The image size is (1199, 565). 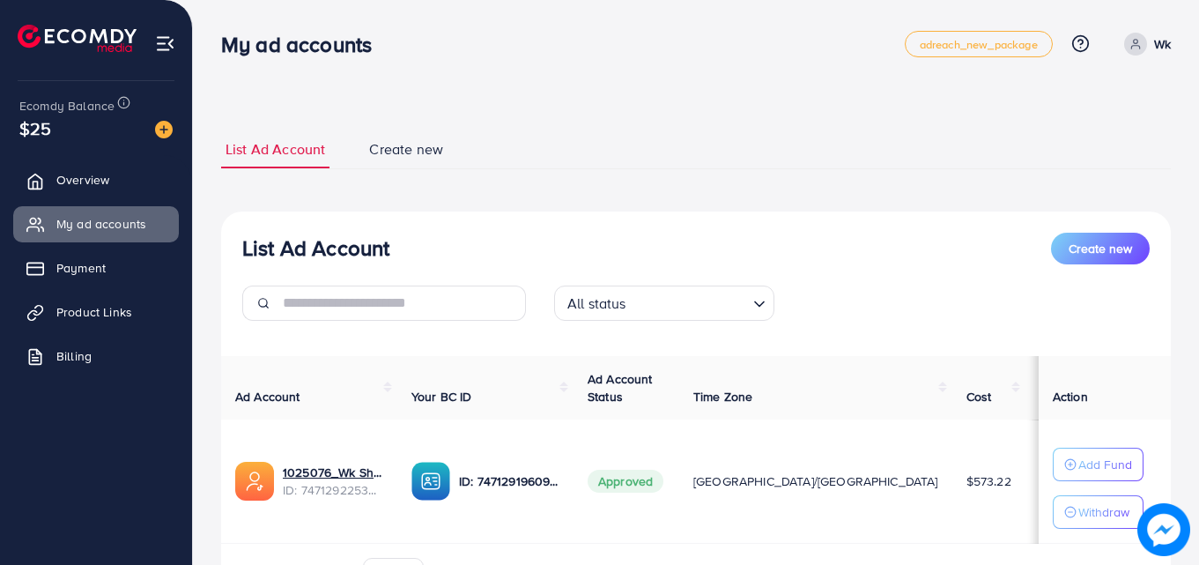 I want to click on a: adreach_new_package, so click(x=978, y=44).